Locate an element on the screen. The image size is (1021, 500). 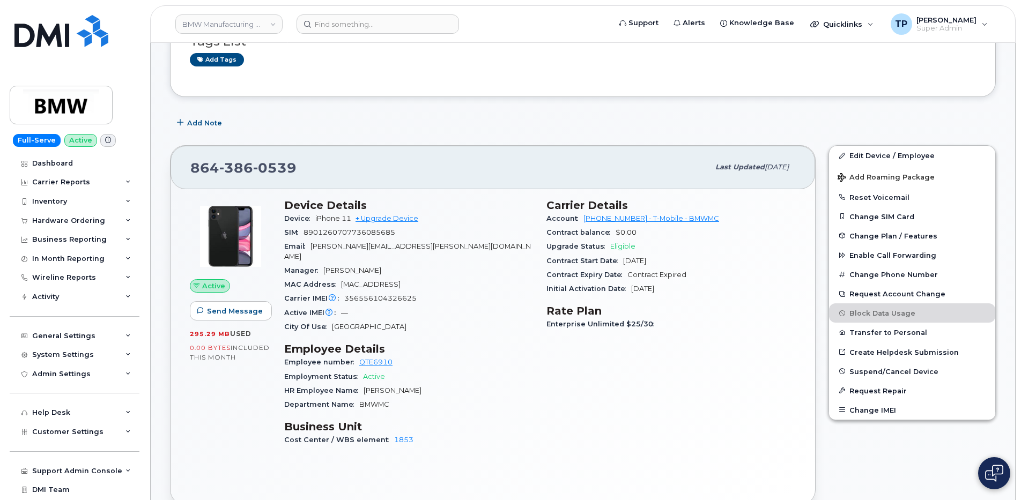
span: Enterprise Unlimited $25/30 is located at coordinates (603, 324).